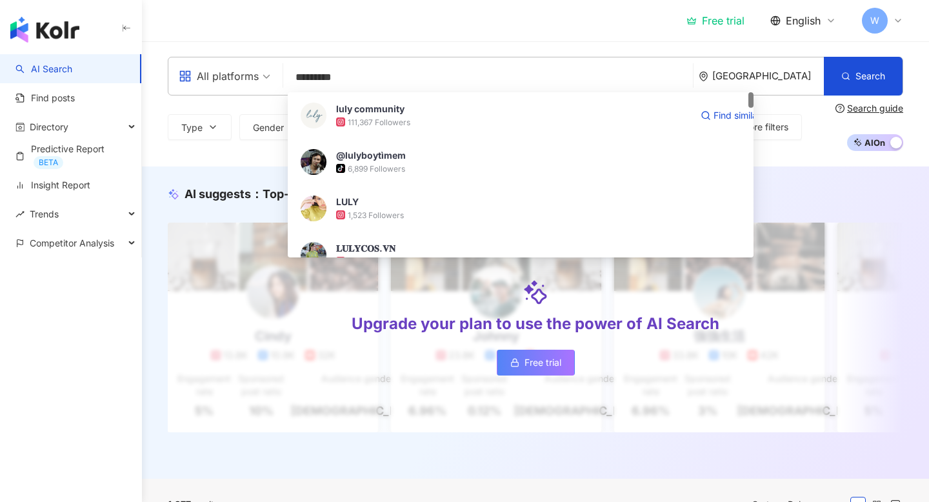 The image size is (929, 502). I want to click on a: searchAI Search, so click(44, 69).